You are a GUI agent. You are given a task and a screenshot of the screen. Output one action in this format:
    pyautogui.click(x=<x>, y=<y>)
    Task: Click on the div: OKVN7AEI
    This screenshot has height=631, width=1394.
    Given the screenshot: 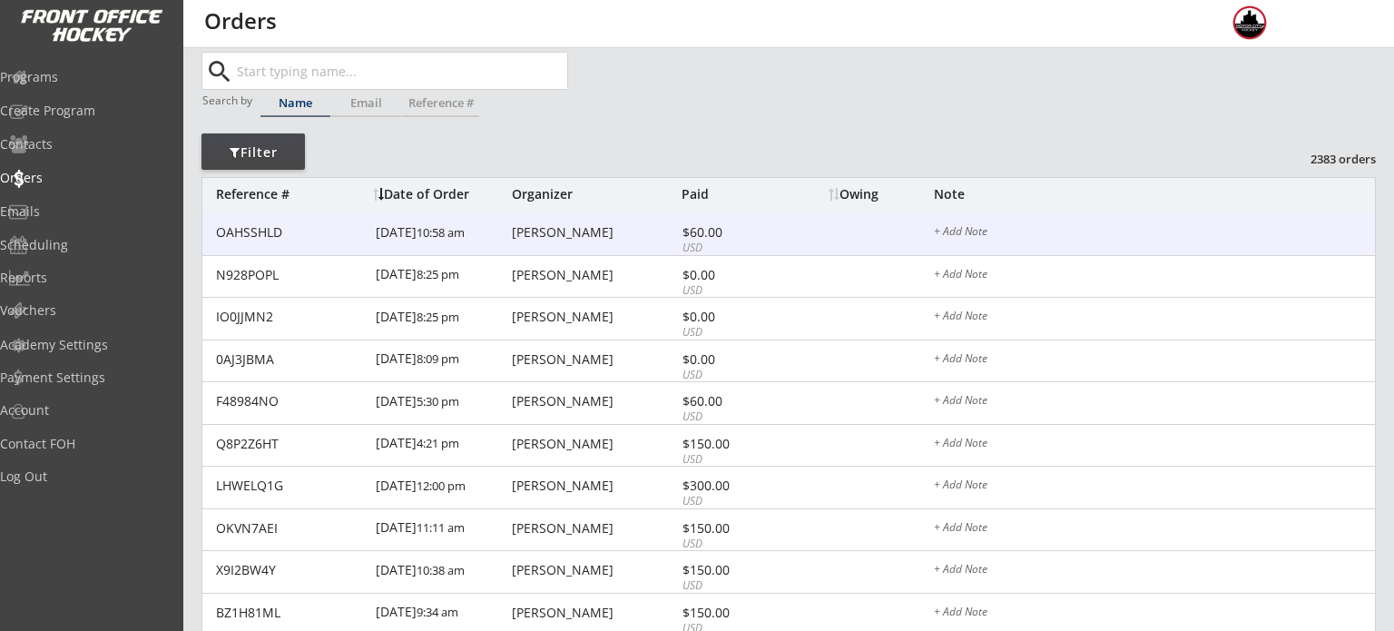 What is the action you would take?
    pyautogui.click(x=290, y=528)
    